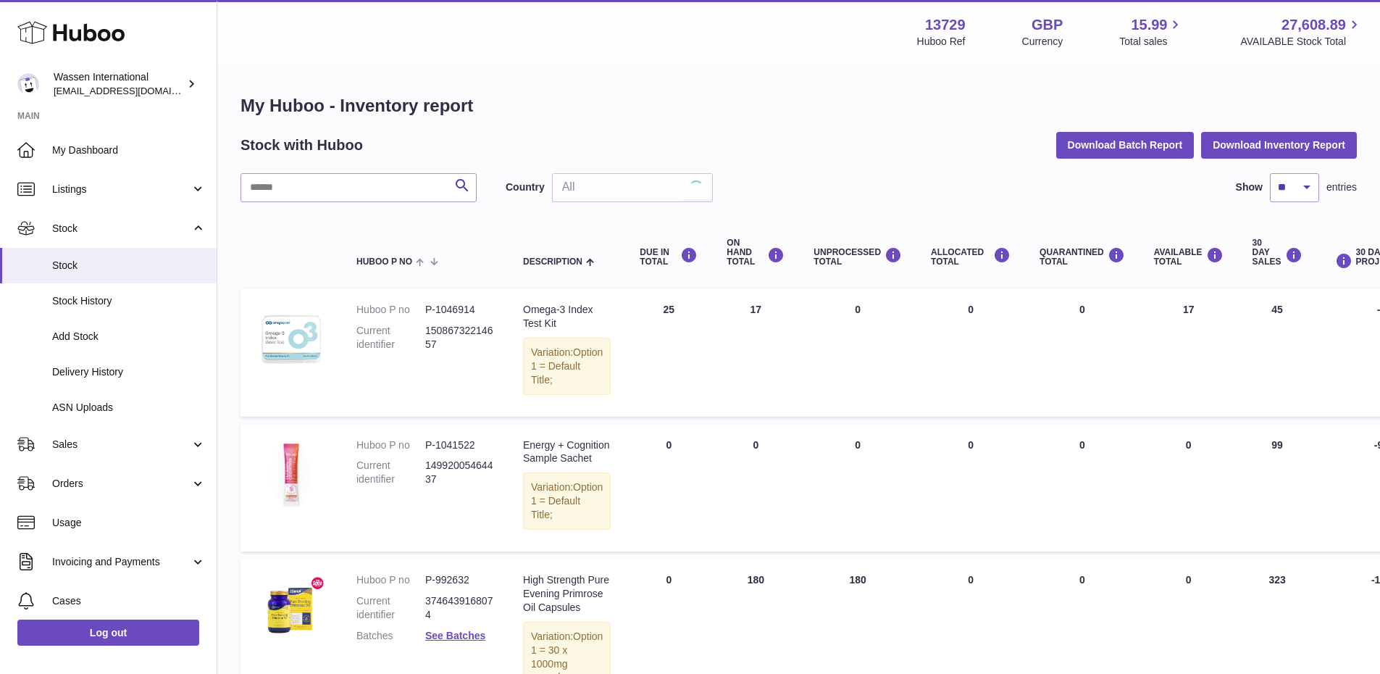 This screenshot has width=1380, height=674. Describe the element at coordinates (459, 608) in the screenshot. I see `dd: 3746439168074` at that location.